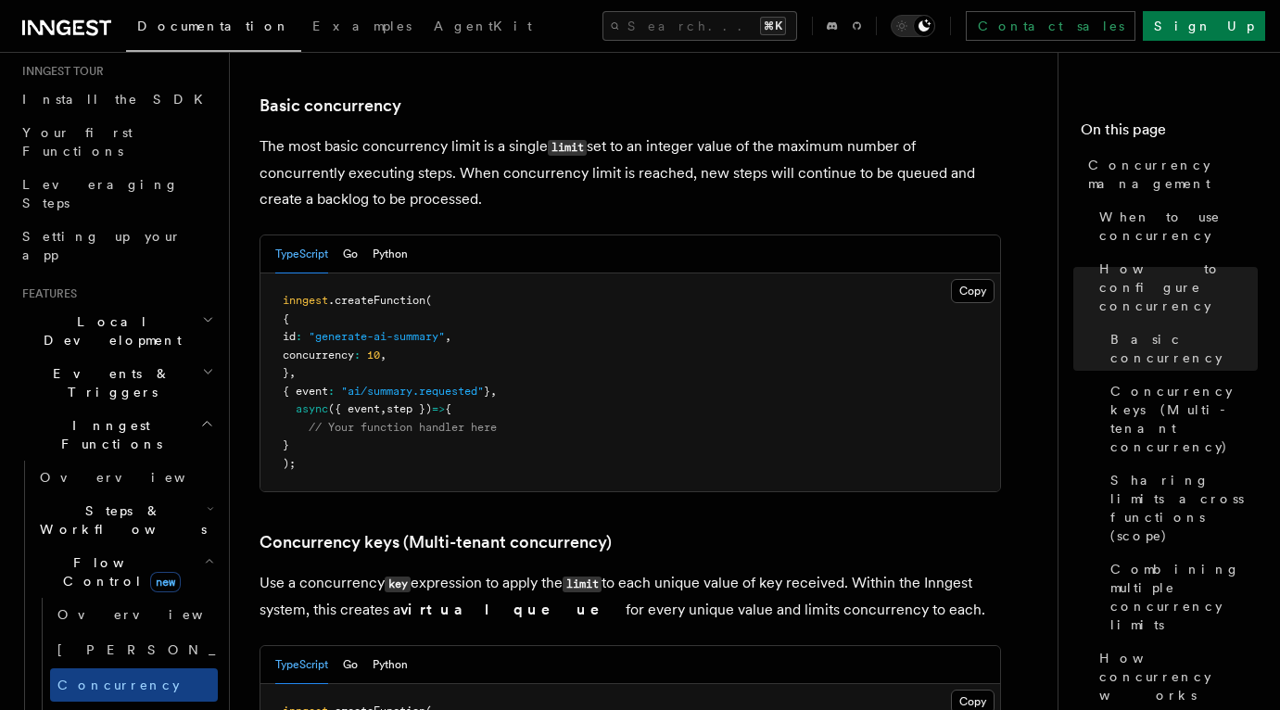  What do you see at coordinates (1178, 677) in the screenshot?
I see `span: How concurrency works` at bounding box center [1178, 677].